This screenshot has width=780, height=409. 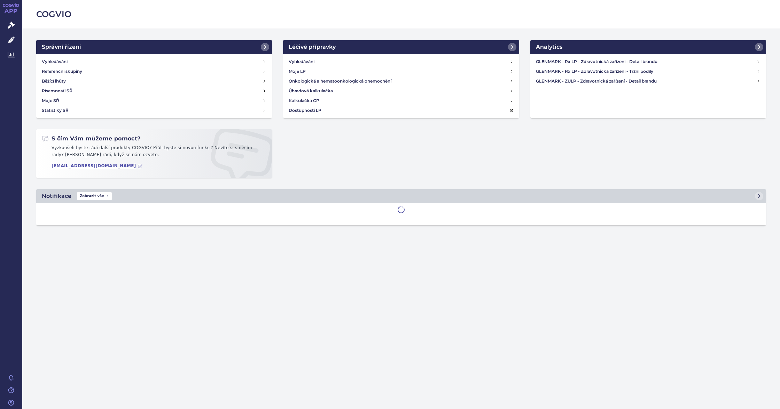 I want to click on h4: GLENMARK - Rx LP - Zdravotnická zařízení - Detail brandu, so click(x=646, y=62).